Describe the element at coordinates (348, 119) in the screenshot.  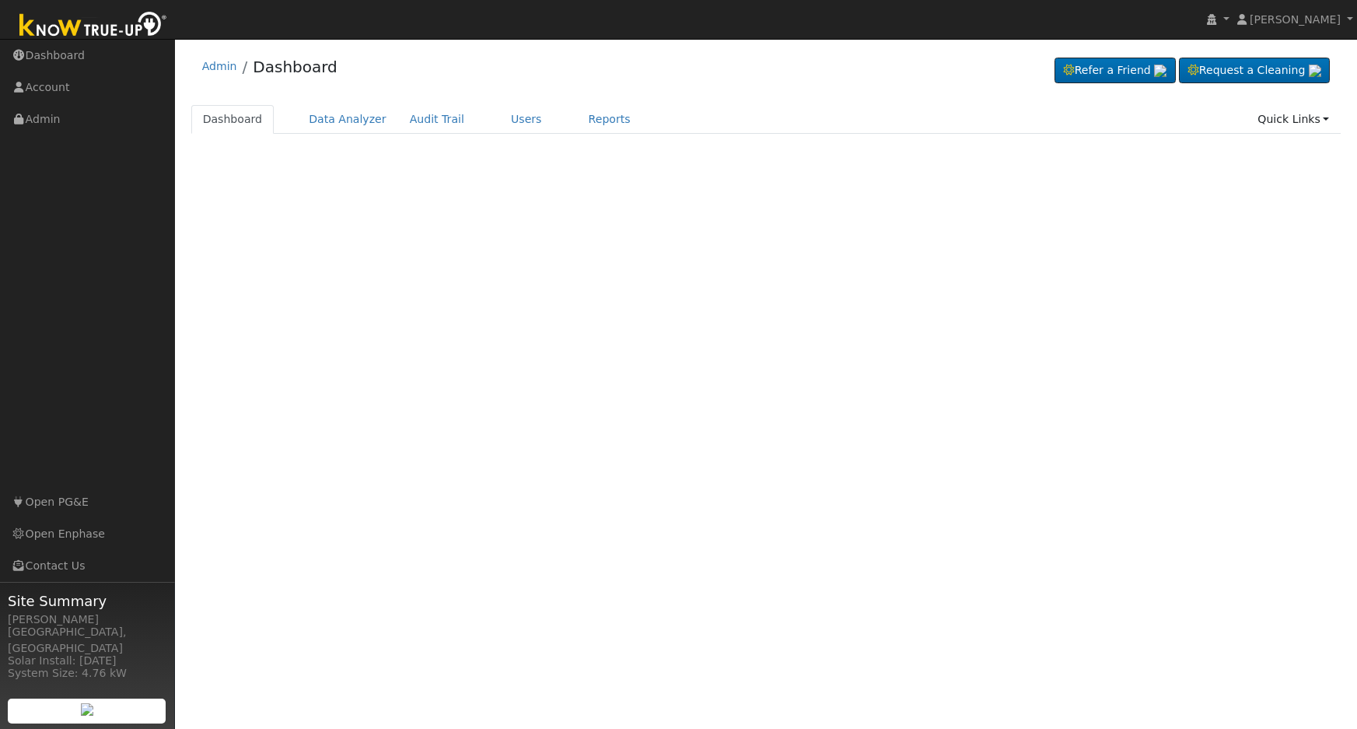
I see `a: Data Analyzer` at that location.